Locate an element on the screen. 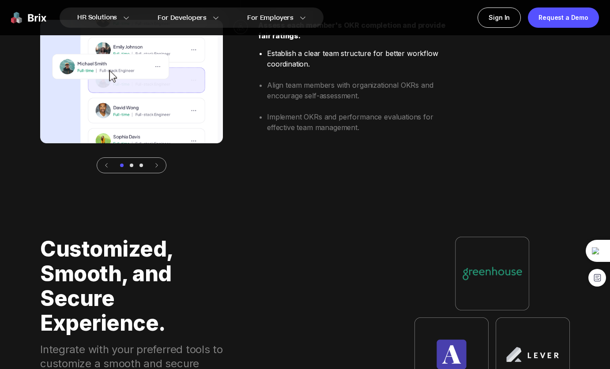 The height and width of the screenshot is (369, 610). div: Customized, Smooth, and Secure Experience. is located at coordinates (137, 286).